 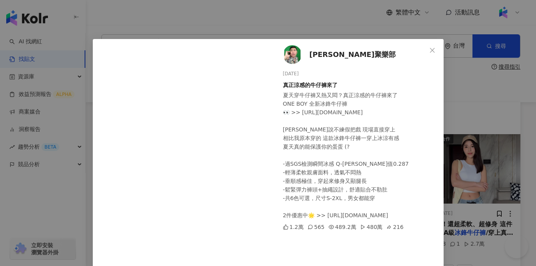 I want to click on div: 489.2萬, so click(x=342, y=227).